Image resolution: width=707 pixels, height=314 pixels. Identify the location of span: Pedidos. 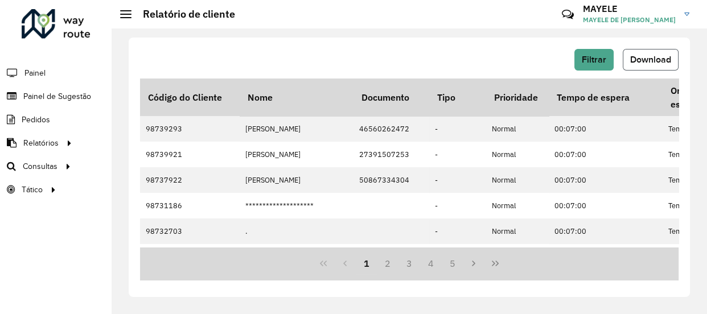
(36, 119).